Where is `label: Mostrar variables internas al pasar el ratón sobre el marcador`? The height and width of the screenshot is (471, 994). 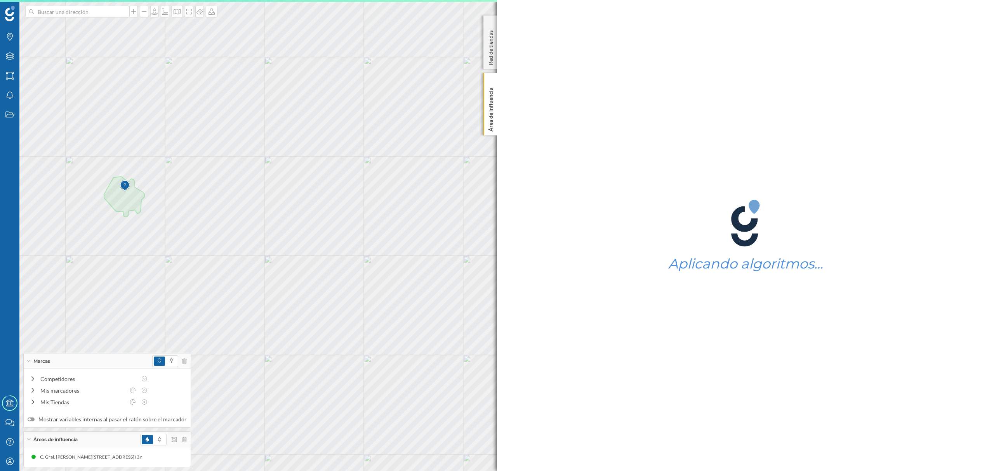 label: Mostrar variables internas al pasar el ratón sobre el marcador is located at coordinates (107, 420).